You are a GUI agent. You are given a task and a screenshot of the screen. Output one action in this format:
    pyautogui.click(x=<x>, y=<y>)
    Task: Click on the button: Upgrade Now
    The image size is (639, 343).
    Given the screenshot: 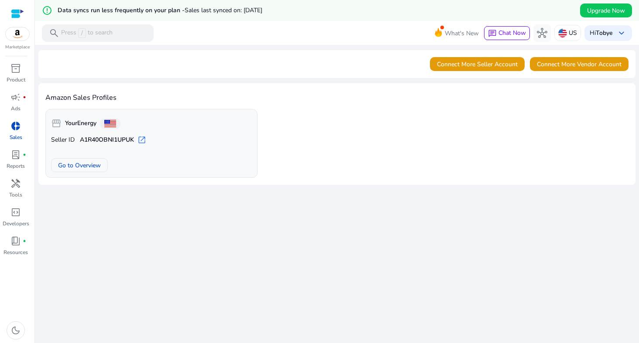 What is the action you would take?
    pyautogui.click(x=605, y=10)
    